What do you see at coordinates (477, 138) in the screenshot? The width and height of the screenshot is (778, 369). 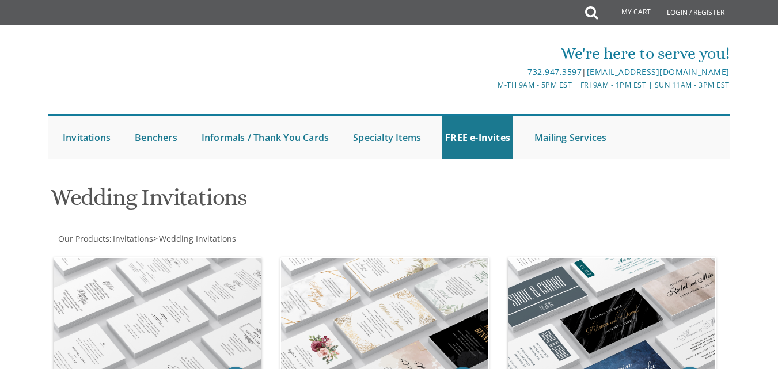 I see `a: FREE e-Invites` at bounding box center [477, 138].